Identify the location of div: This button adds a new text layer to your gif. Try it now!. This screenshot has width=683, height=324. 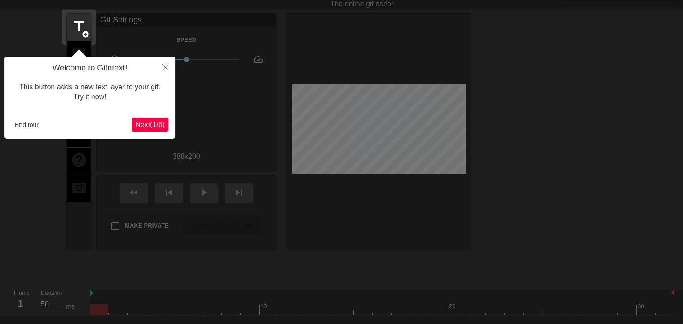
(90, 92).